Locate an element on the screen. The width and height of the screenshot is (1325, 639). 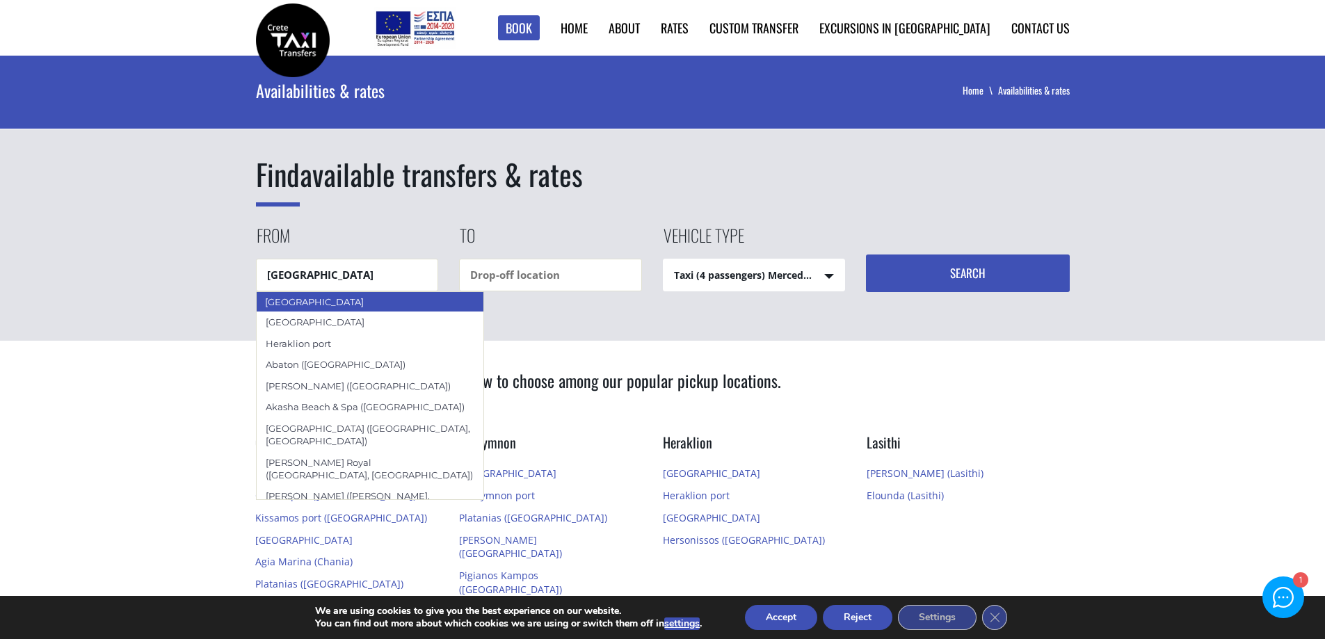
label: To is located at coordinates (467, 241).